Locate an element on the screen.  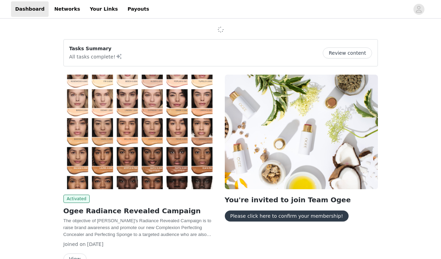
button: Please click here to confirm your membership! is located at coordinates (286, 216).